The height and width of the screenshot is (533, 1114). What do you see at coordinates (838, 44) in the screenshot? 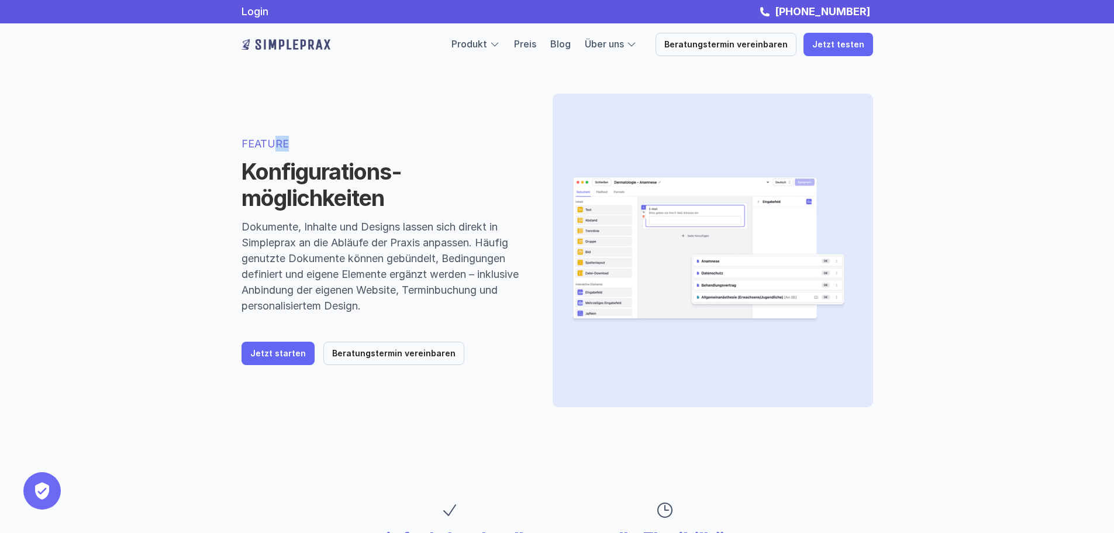
I see `p: Jetzt testen` at bounding box center [838, 44].